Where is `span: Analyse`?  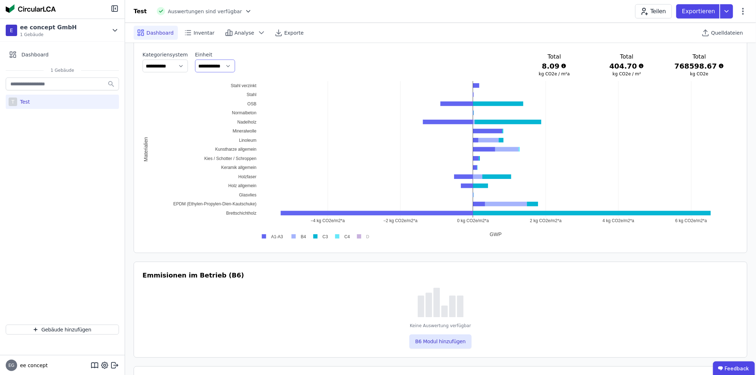 span: Analyse is located at coordinates (244, 33).